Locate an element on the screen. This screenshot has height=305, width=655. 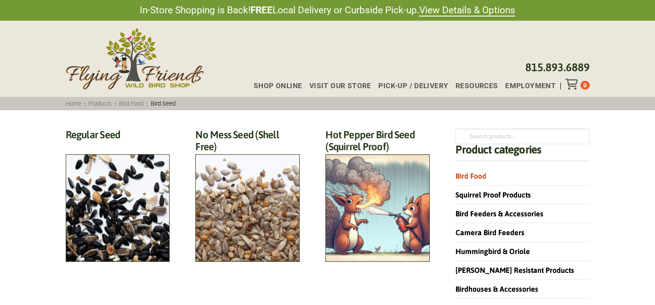
a: Visit product category No Mess Seed (Shell Free) is located at coordinates (247, 195).